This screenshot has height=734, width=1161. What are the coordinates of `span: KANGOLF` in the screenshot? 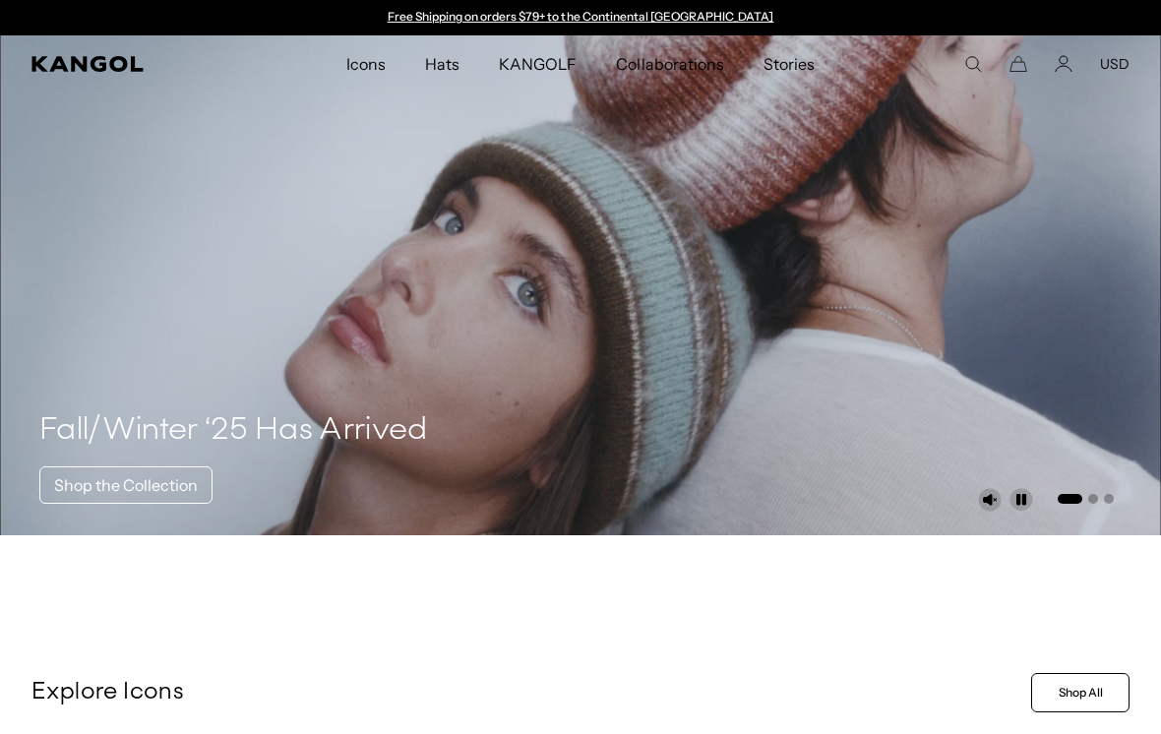 It's located at (537, 64).